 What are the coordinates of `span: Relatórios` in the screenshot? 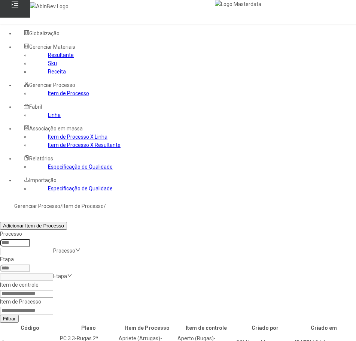 It's located at (41, 158).